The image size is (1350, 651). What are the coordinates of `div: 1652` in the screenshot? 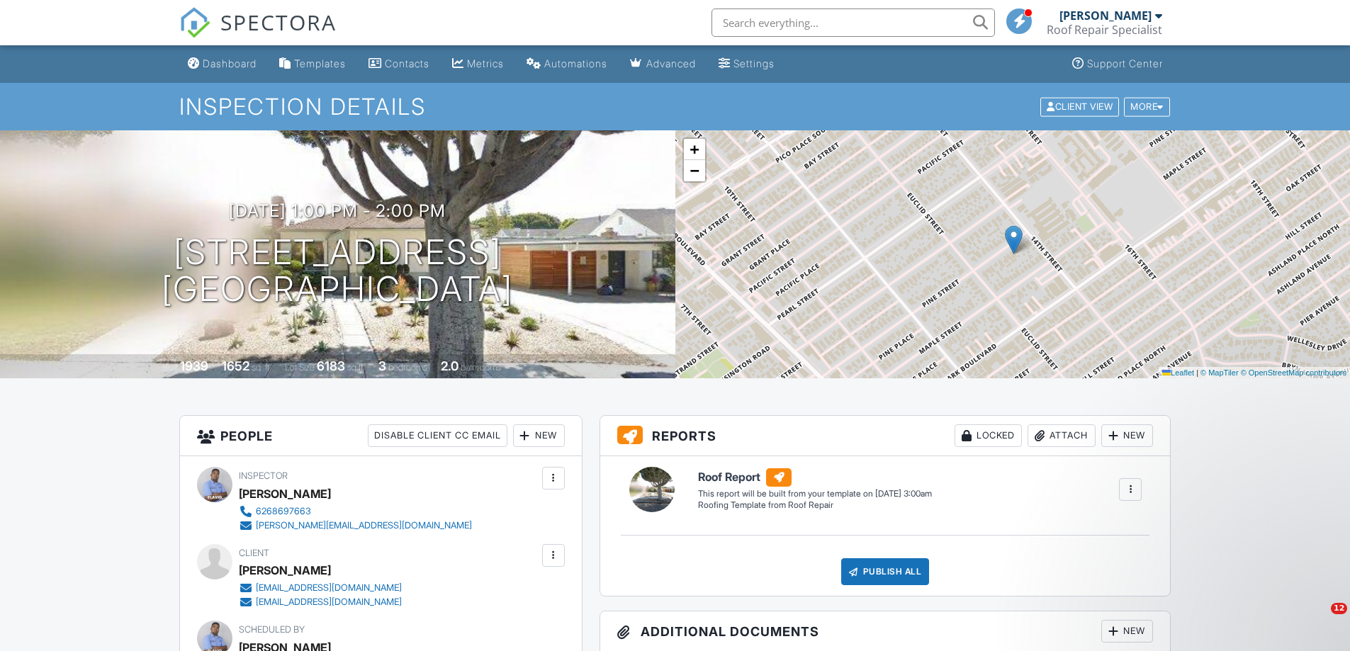 It's located at (235, 366).